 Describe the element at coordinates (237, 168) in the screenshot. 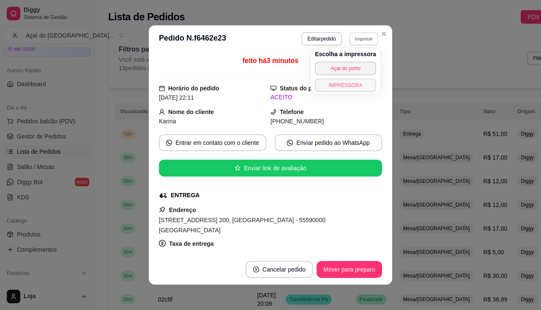

I see `span: star` at that location.